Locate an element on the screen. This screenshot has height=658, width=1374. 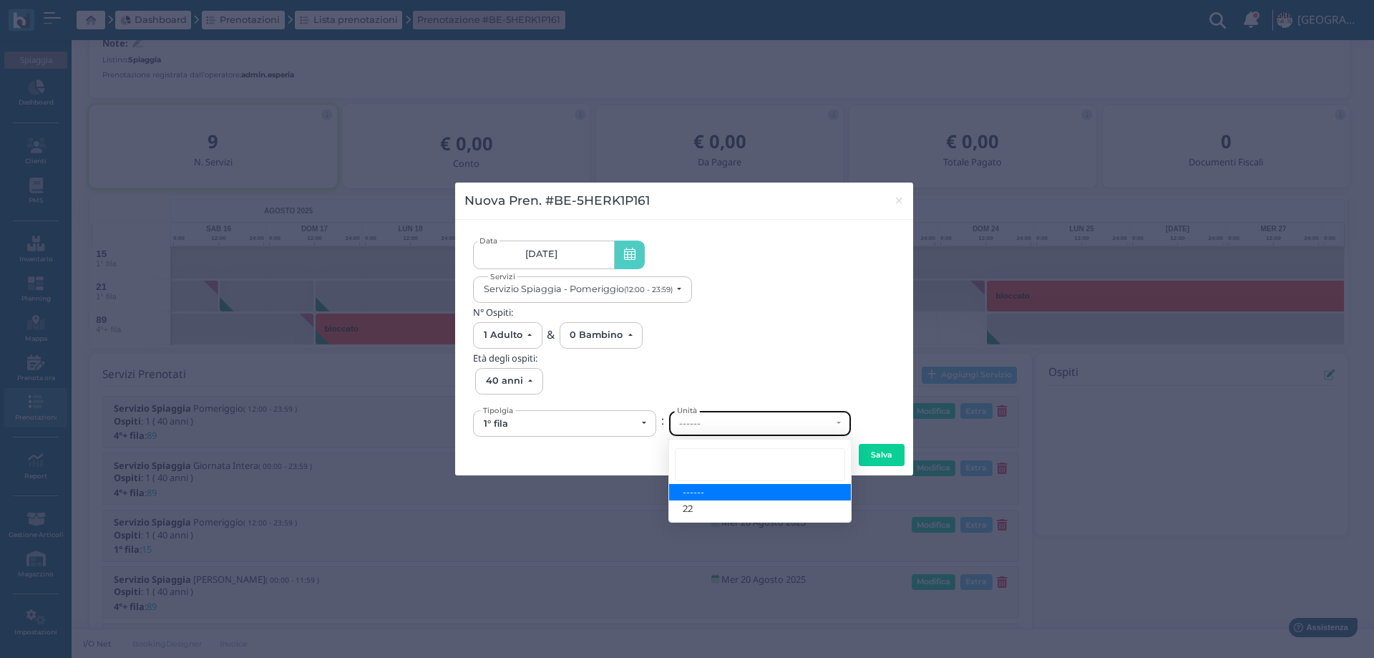
div: Servizio Spiaggia - Pomeriggio is located at coordinates (578, 288).